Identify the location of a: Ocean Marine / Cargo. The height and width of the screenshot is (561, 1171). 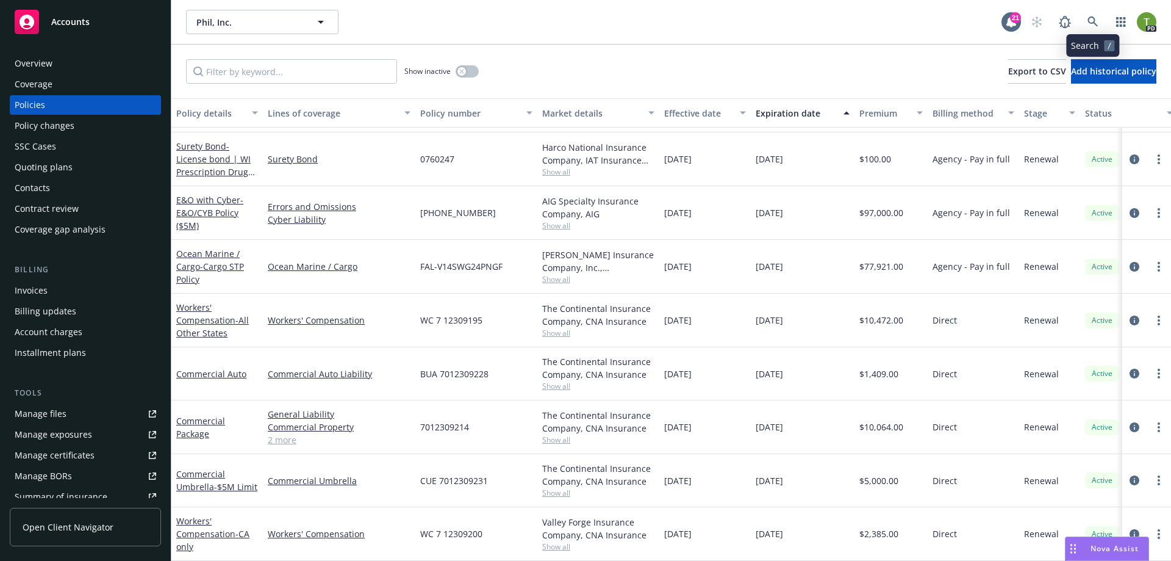
(210, 266).